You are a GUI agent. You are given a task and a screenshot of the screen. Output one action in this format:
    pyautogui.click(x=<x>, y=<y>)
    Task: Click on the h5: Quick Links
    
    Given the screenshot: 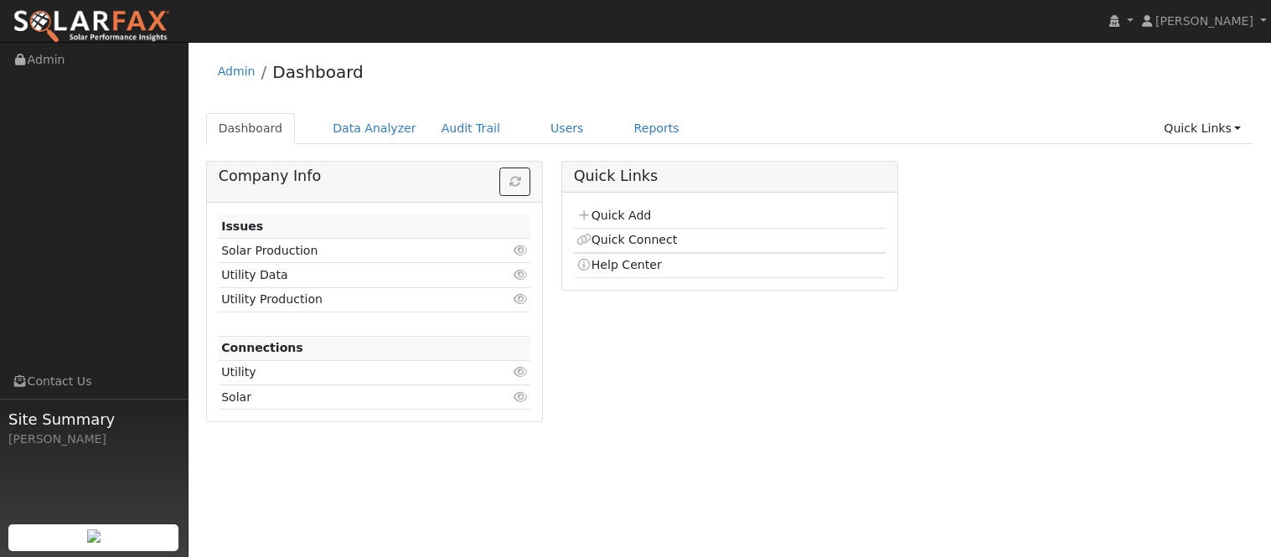 What is the action you would take?
    pyautogui.click(x=730, y=176)
    